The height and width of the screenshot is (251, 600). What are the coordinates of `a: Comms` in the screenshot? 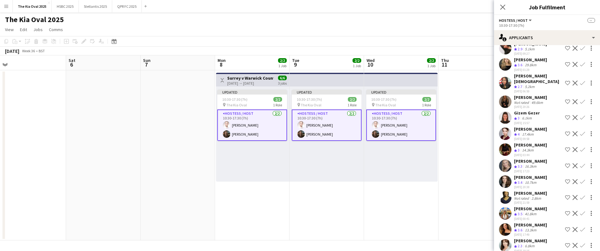 It's located at (56, 30).